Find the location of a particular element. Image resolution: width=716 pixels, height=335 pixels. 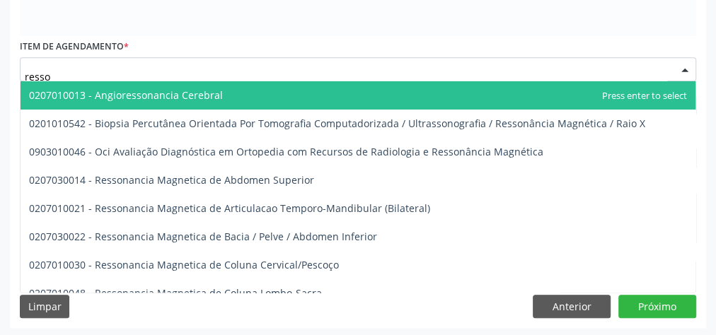

button: Próximo is located at coordinates (657, 307).